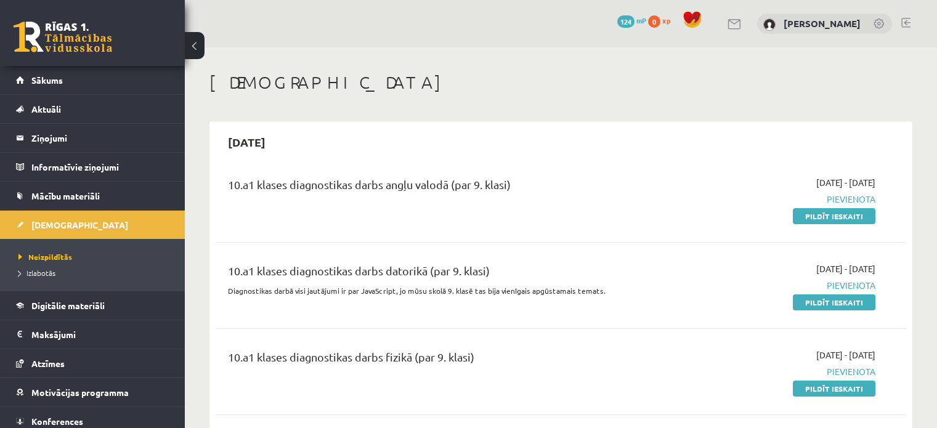 The height and width of the screenshot is (428, 937). What do you see at coordinates (100, 335) in the screenshot?
I see `legend: Maksājumi` at bounding box center [100, 335].